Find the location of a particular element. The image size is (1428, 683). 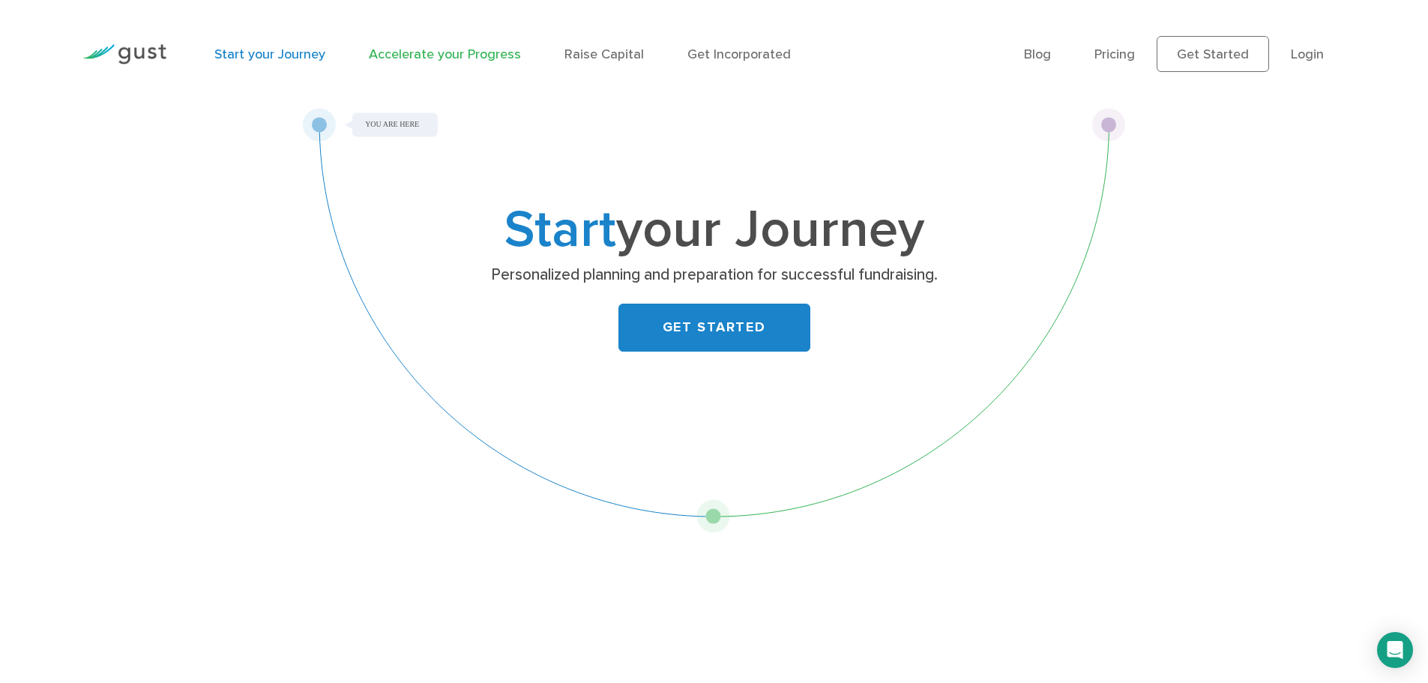

a: Pricing is located at coordinates (1115, 54).